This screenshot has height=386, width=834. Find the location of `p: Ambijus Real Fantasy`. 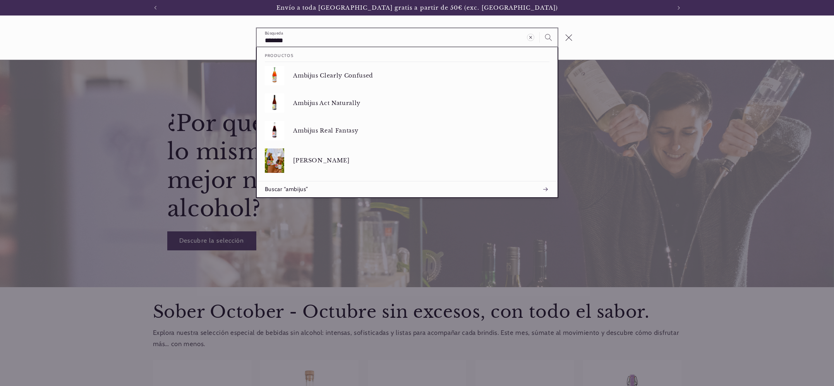

p: Ambijus Real Fantasy is located at coordinates (421, 131).